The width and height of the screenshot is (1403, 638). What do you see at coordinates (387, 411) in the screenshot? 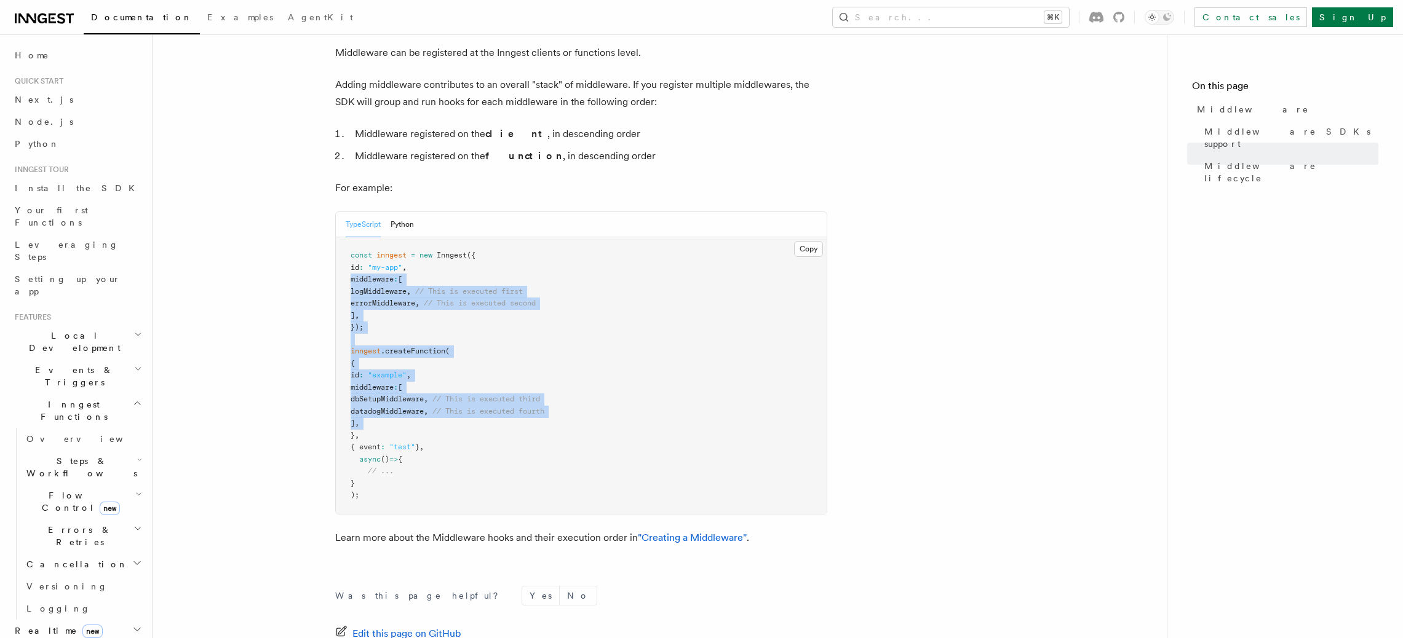
I see `span: datadogMiddleware` at bounding box center [387, 411].